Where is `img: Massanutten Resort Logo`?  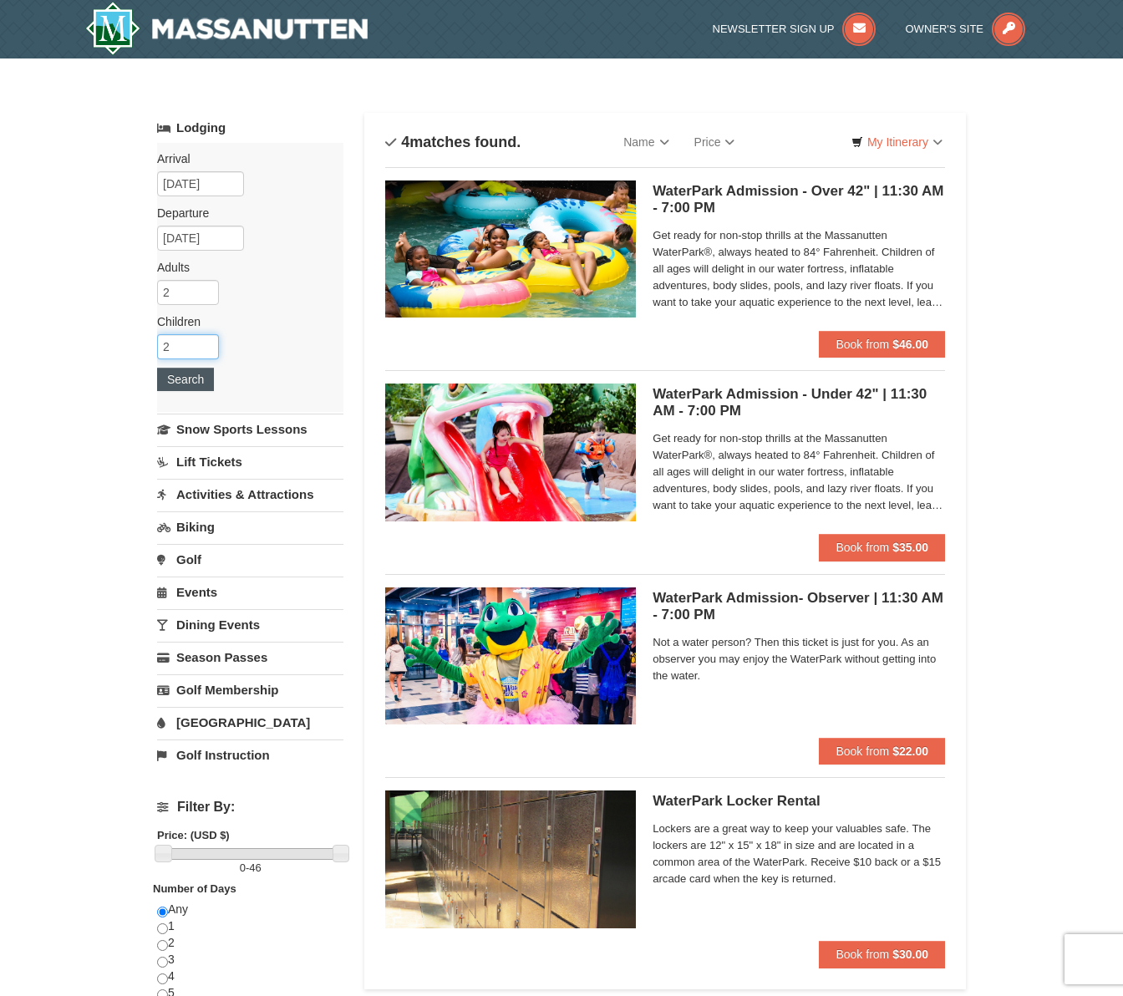
img: Massanutten Resort Logo is located at coordinates (226, 28).